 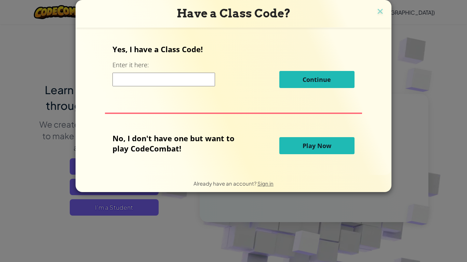 I want to click on button: Play Now, so click(x=317, y=146).